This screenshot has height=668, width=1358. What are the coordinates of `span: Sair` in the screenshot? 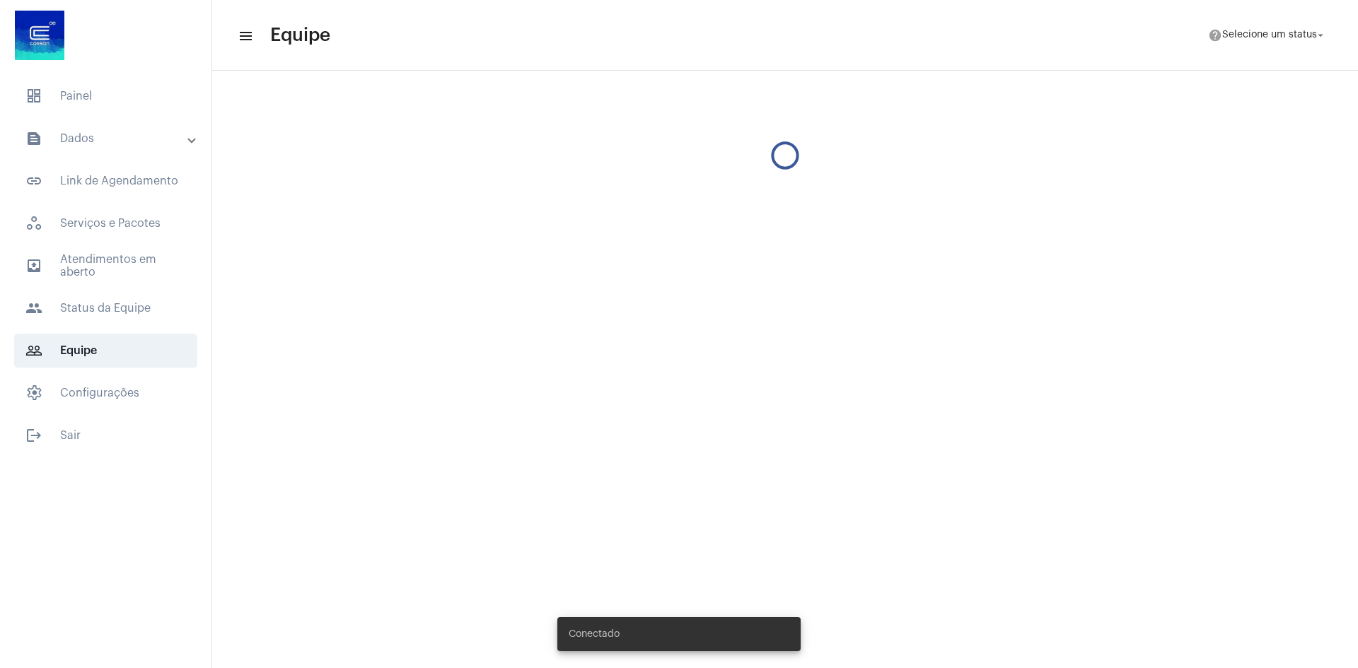 It's located at (105, 436).